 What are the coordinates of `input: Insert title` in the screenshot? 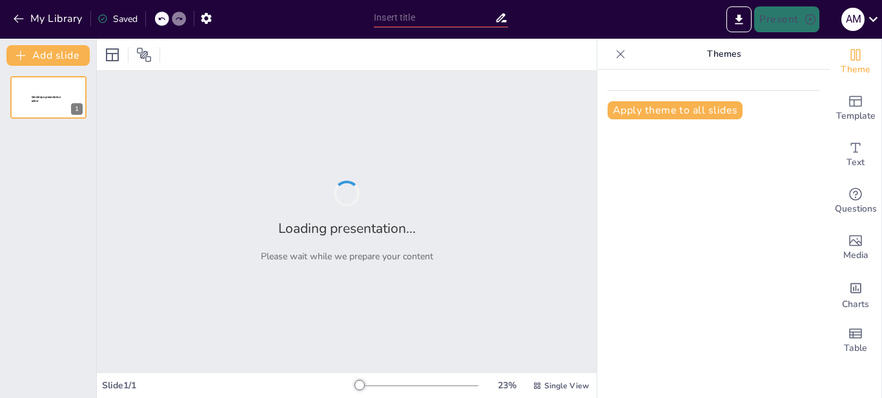 It's located at (434, 17).